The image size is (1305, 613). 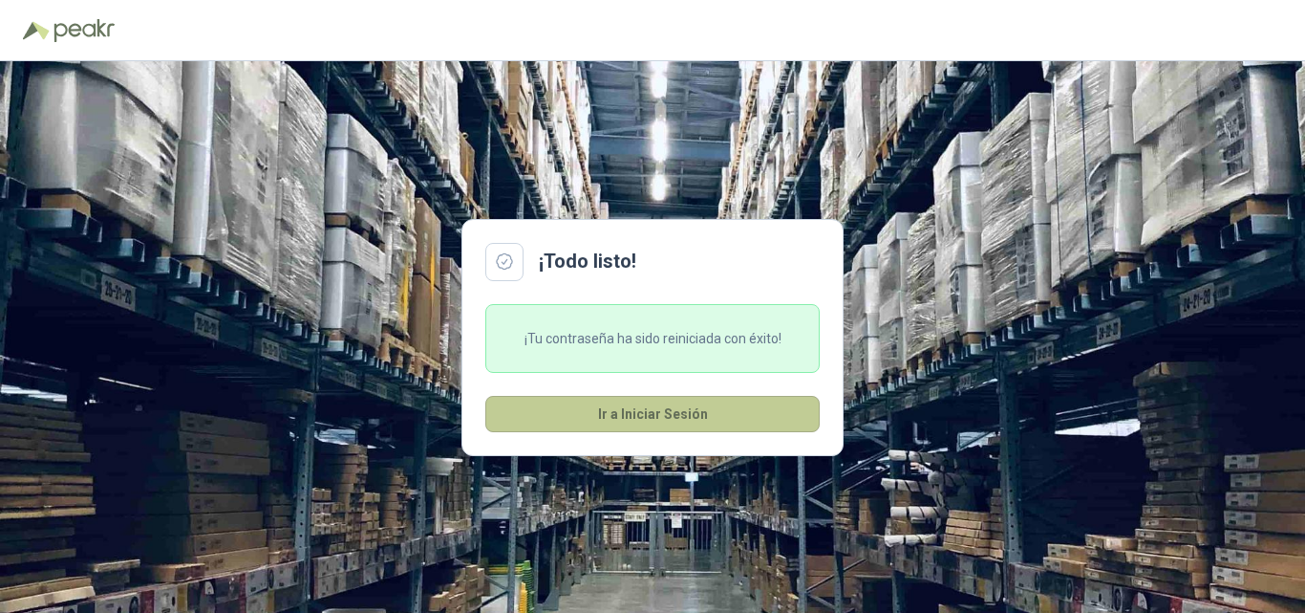 What do you see at coordinates (84, 31) in the screenshot?
I see `img: Peakr` at bounding box center [84, 31].